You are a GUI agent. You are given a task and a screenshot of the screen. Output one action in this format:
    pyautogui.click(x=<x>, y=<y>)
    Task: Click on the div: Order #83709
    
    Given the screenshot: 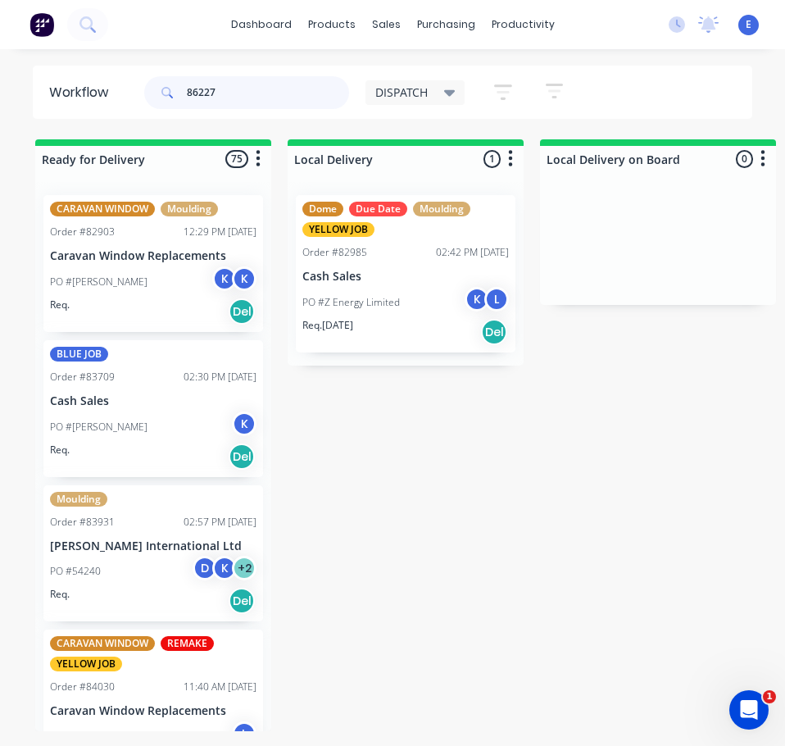 What is the action you would take?
    pyautogui.click(x=82, y=377)
    